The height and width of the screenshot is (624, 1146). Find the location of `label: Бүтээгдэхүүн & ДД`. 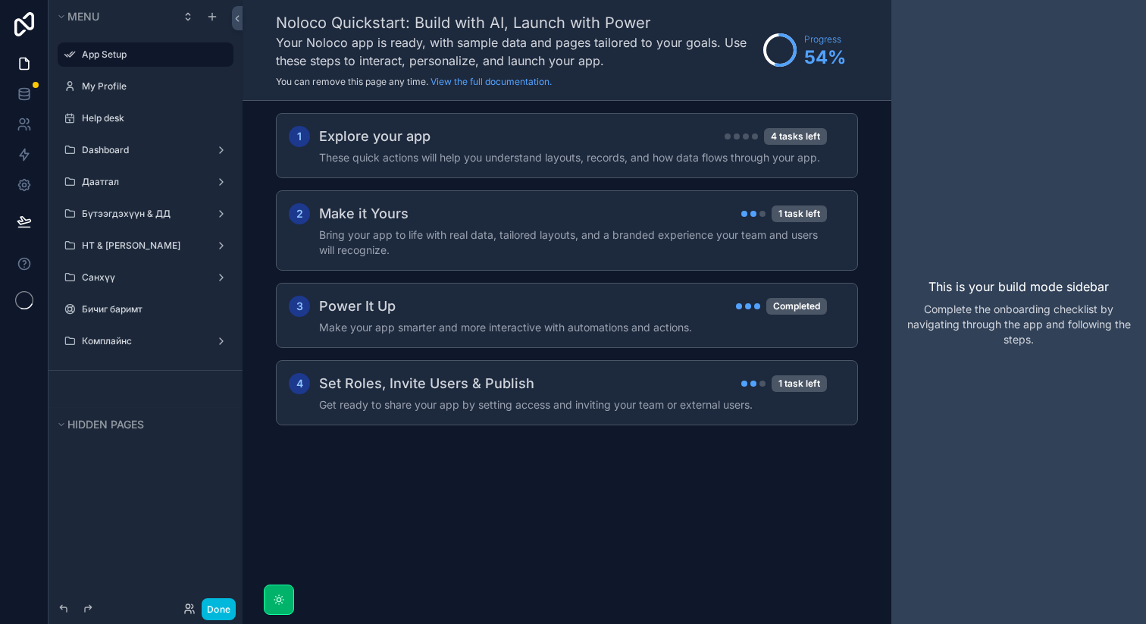

label: Бүтээгдэхүүн & ДД is located at coordinates (142, 214).